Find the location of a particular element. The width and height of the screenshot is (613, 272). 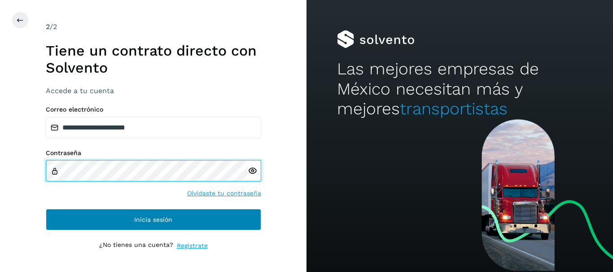

h2: Las mejores empresas de México necesitan más y mejores is located at coordinates (460, 89).